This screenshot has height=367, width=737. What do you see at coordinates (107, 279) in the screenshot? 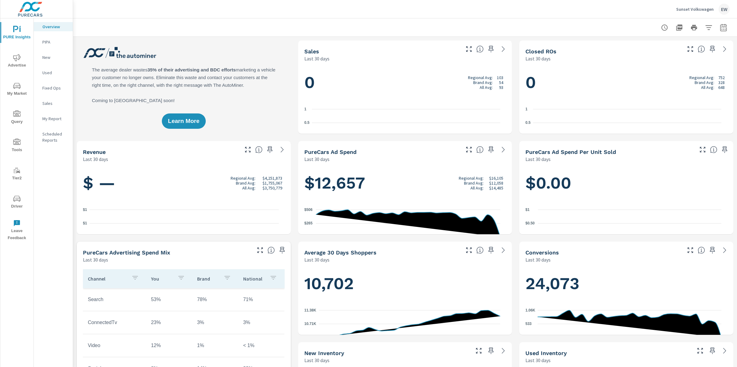
I see `p: Channel` at bounding box center [107, 279].